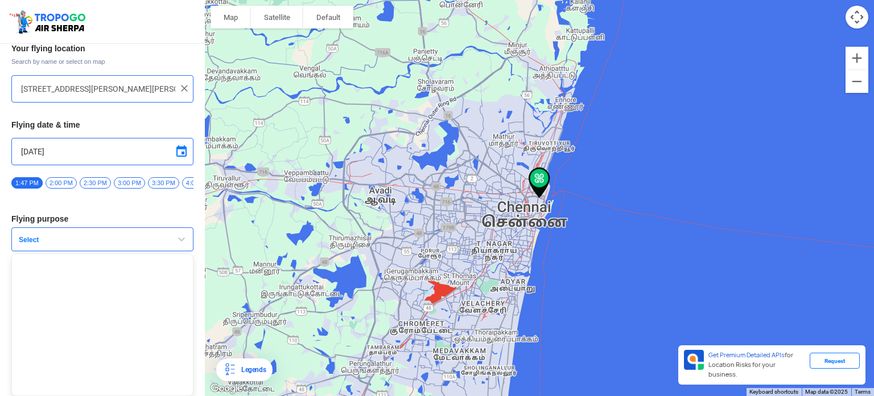 Image resolution: width=874 pixels, height=396 pixels. Describe the element at coordinates (757, 364) in the screenshot. I see `div: for Location Risks for your business.` at that location.